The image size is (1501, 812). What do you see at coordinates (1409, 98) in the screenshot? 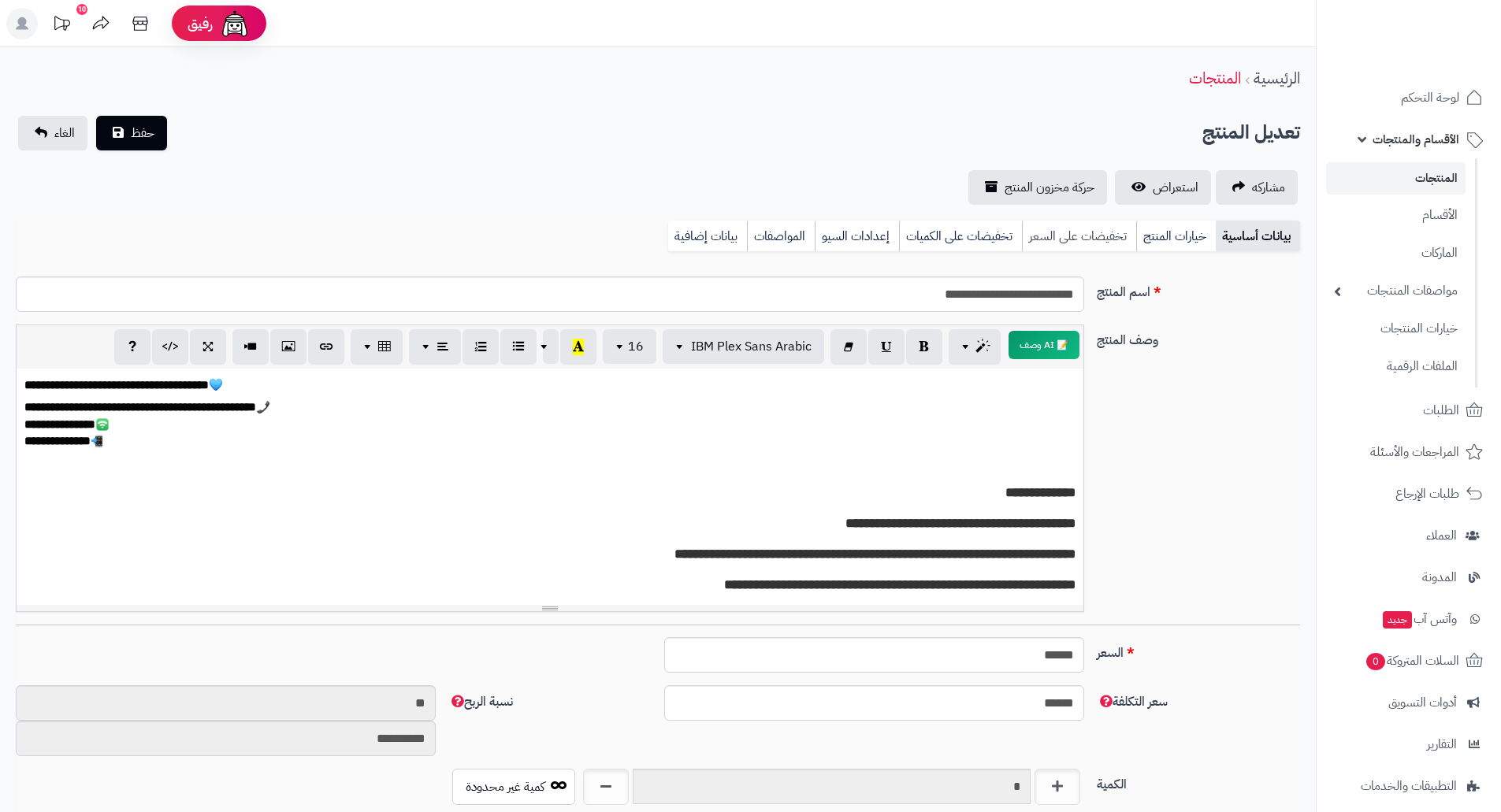
I see `a: لوحة التحكم` at bounding box center [1409, 98].